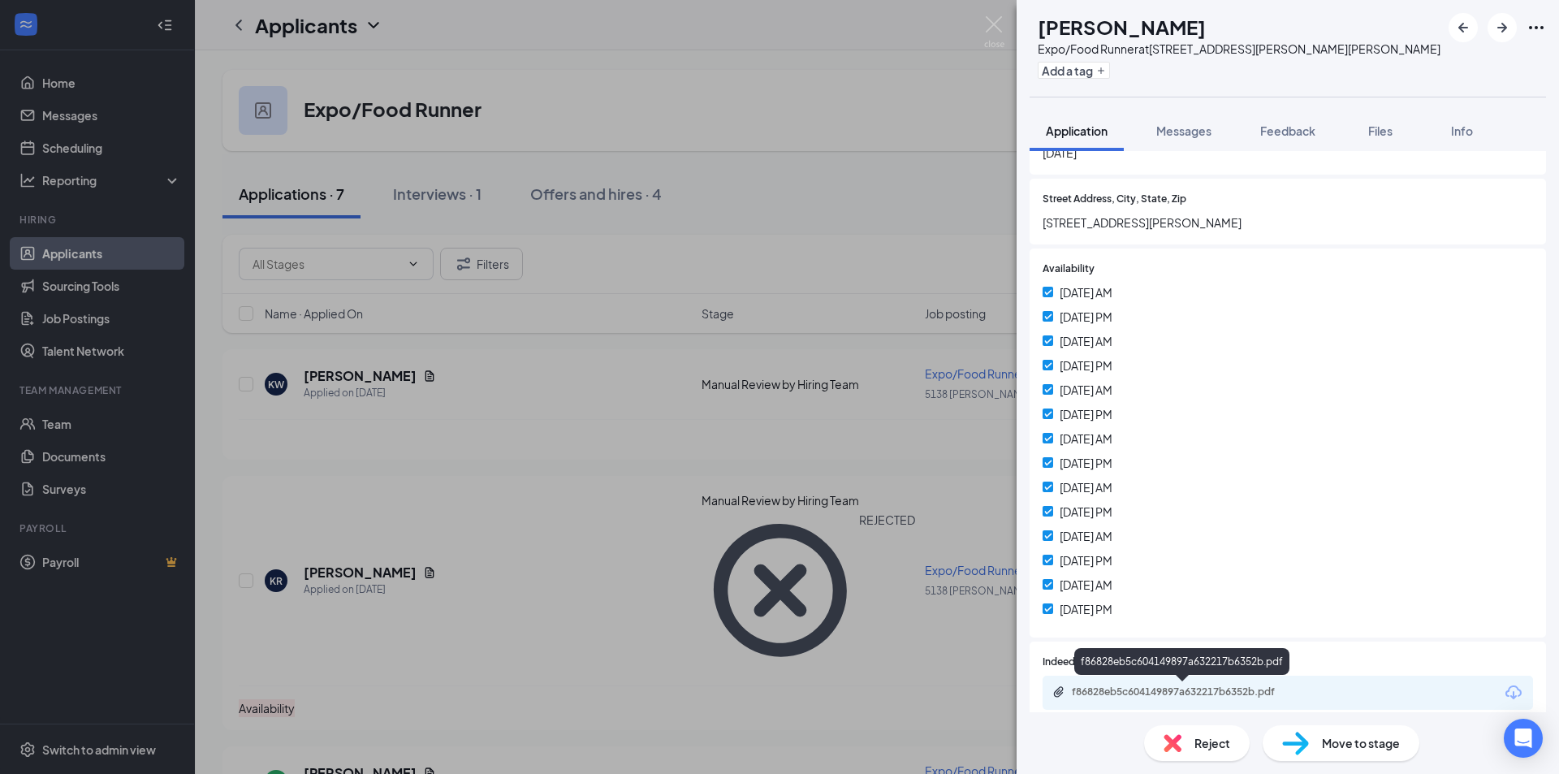 The image size is (1559, 774). Describe the element at coordinates (1078, 662) in the screenshot. I see `span: Indeed Resume` at that location.